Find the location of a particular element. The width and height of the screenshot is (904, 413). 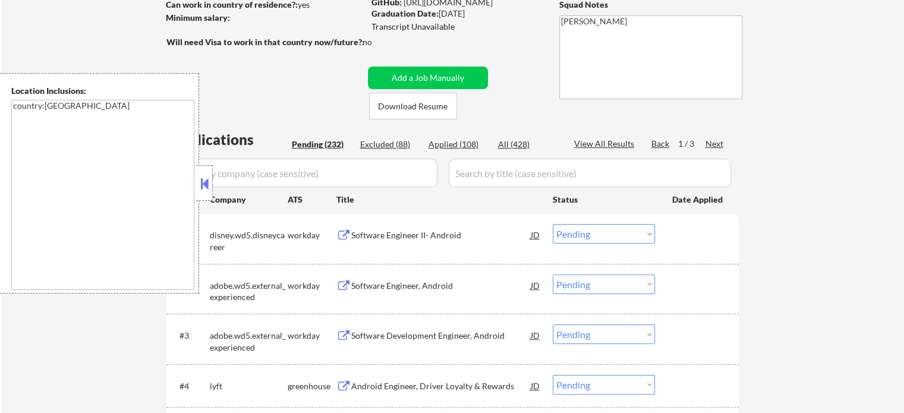

button: Add a Job Manually is located at coordinates (428, 78).